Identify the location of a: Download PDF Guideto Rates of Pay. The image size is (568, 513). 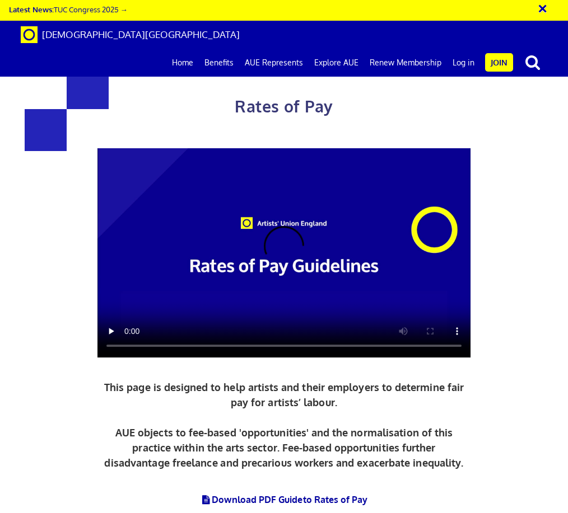
(284, 500).